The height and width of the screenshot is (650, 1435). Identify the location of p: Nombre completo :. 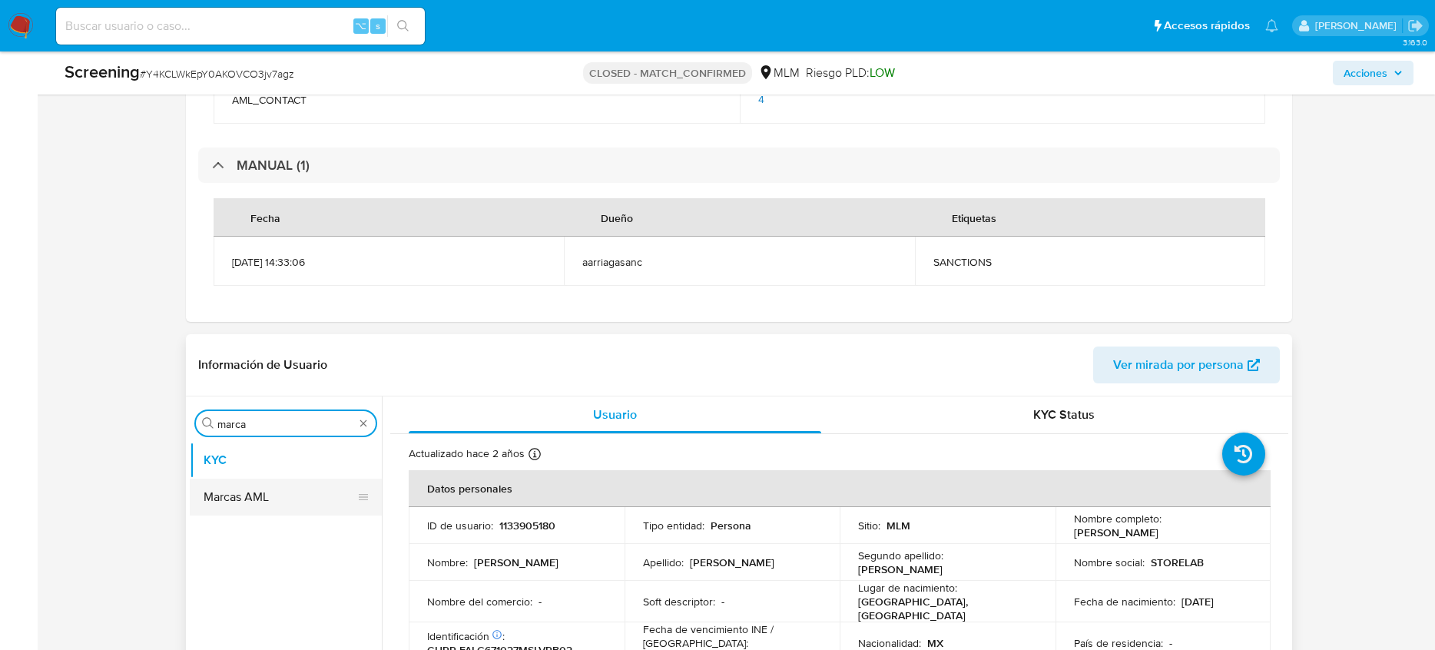
(1118, 519).